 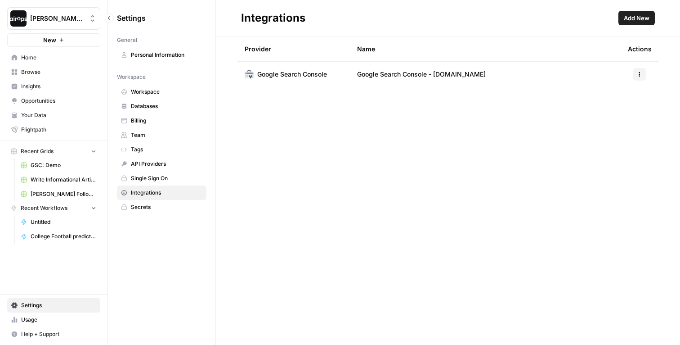 What do you see at coordinates (162, 164) in the screenshot?
I see `a: API Providers` at bounding box center [162, 164].